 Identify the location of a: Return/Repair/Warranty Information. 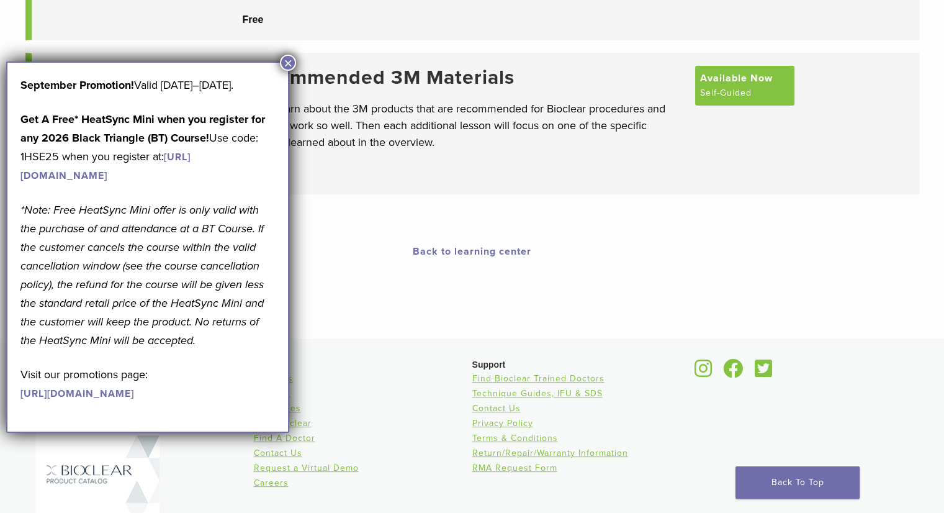
(550, 452).